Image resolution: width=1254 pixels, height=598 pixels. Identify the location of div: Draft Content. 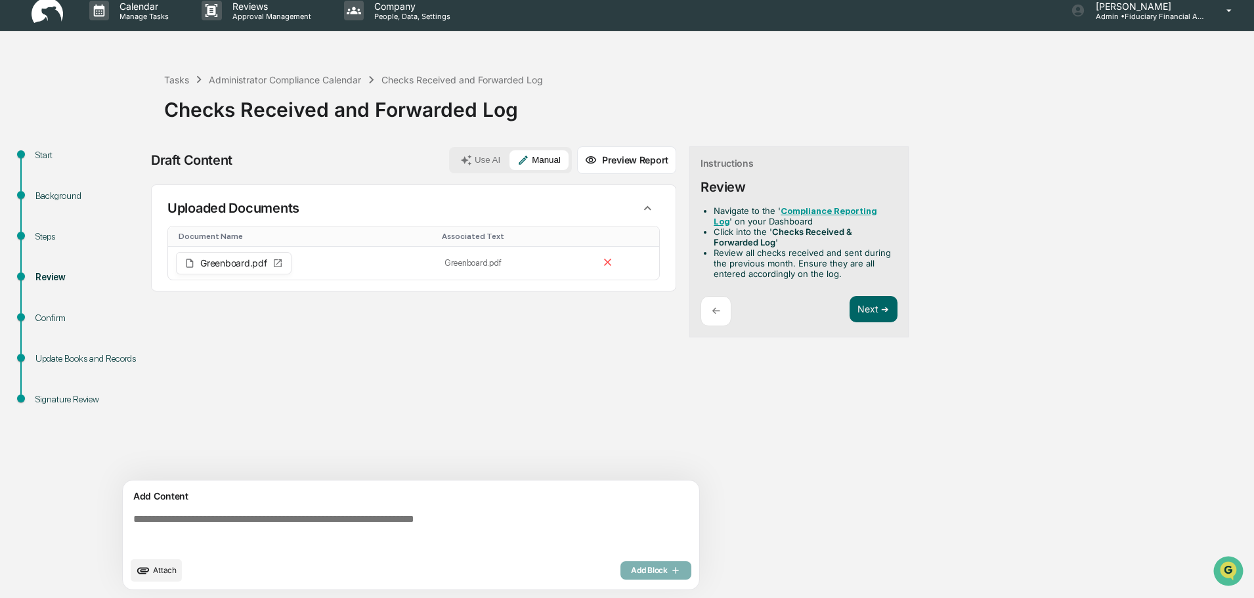
(192, 160).